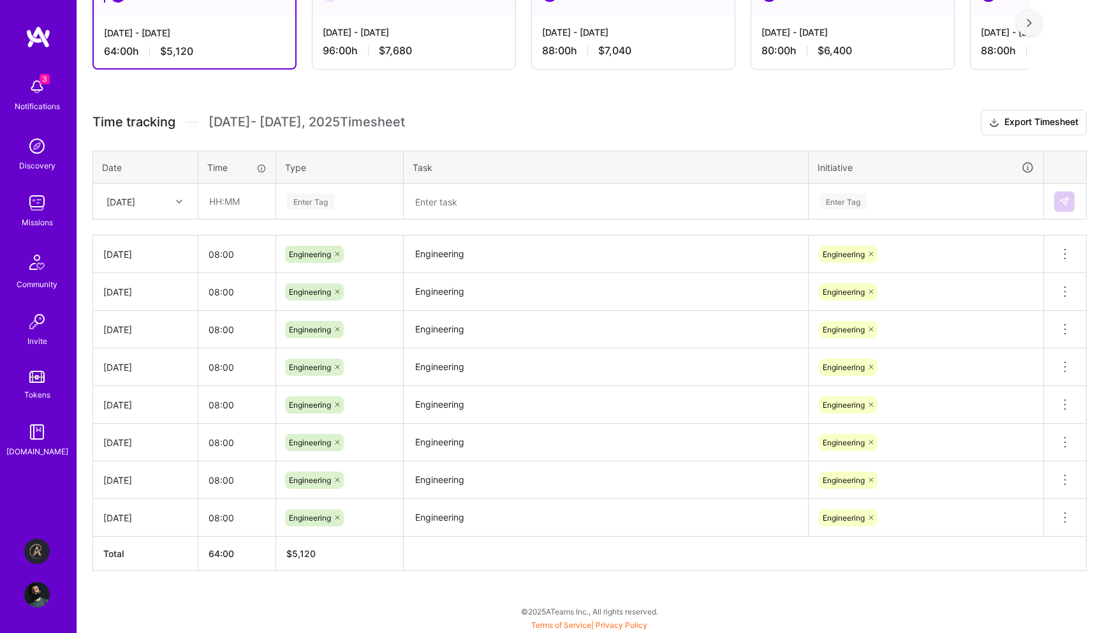  What do you see at coordinates (177, 51) in the screenshot?
I see `span: $5,120` at bounding box center [177, 51].